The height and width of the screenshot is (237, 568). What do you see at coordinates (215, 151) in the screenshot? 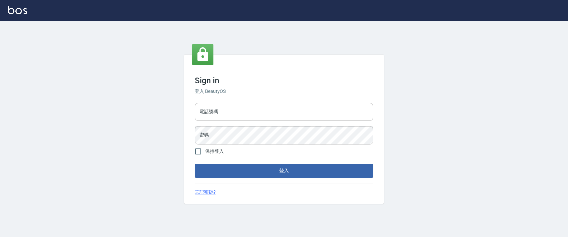
I see `span: 保持登入` at bounding box center [215, 151].